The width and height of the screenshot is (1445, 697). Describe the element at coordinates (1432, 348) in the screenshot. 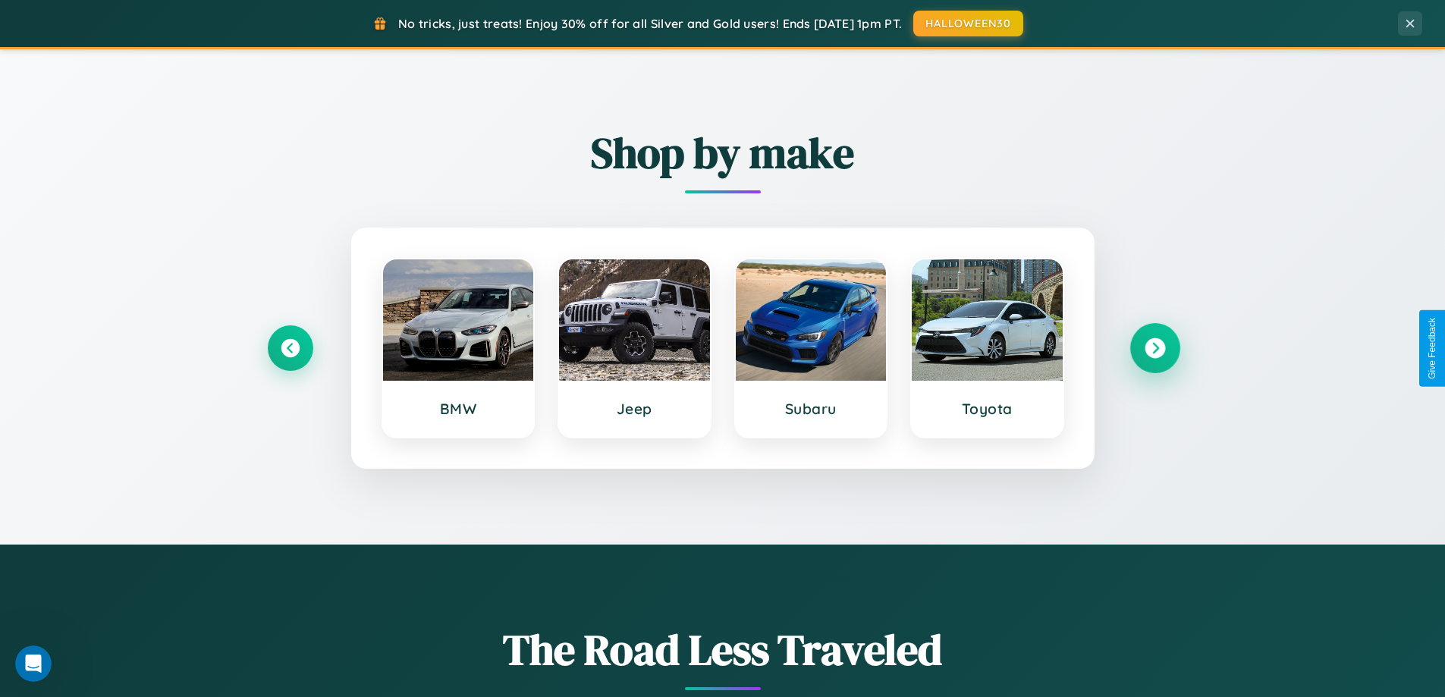

I see `div: Give Feedback` at that location.